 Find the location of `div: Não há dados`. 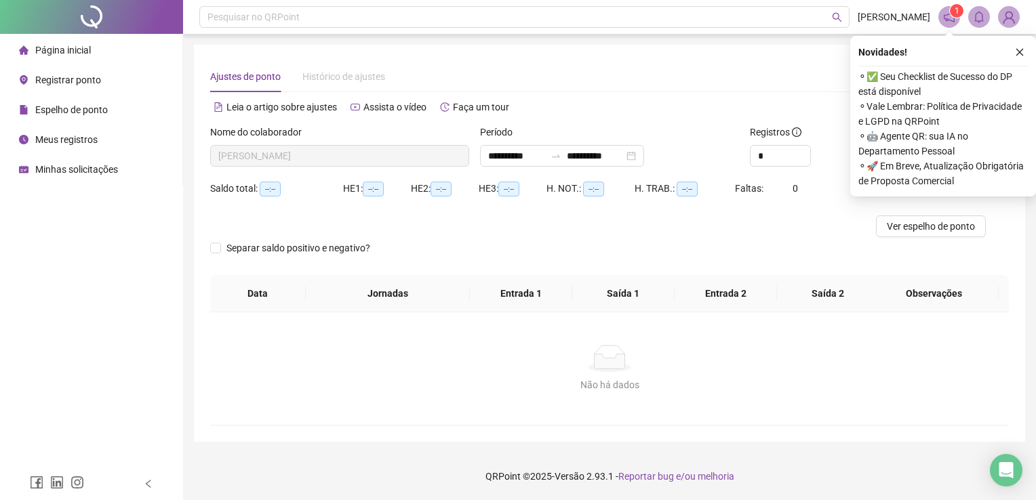

div: Não há dados is located at coordinates (609, 385).